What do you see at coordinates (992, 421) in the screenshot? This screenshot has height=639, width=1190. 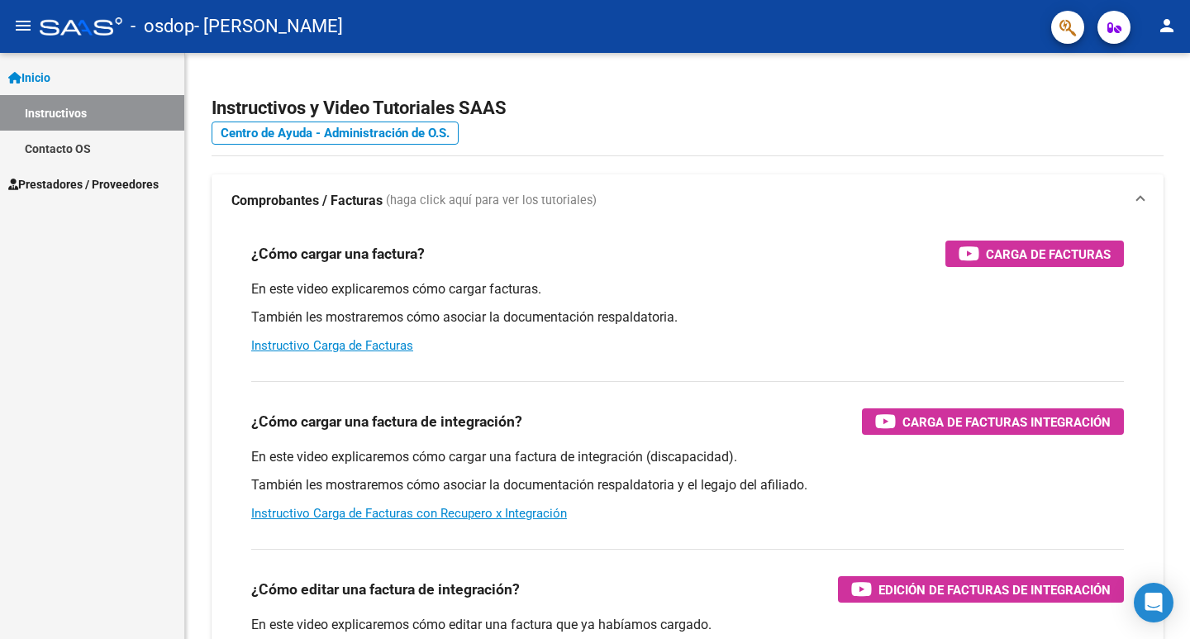 I see `button: Carga de Facturas Integración` at bounding box center [992, 421].